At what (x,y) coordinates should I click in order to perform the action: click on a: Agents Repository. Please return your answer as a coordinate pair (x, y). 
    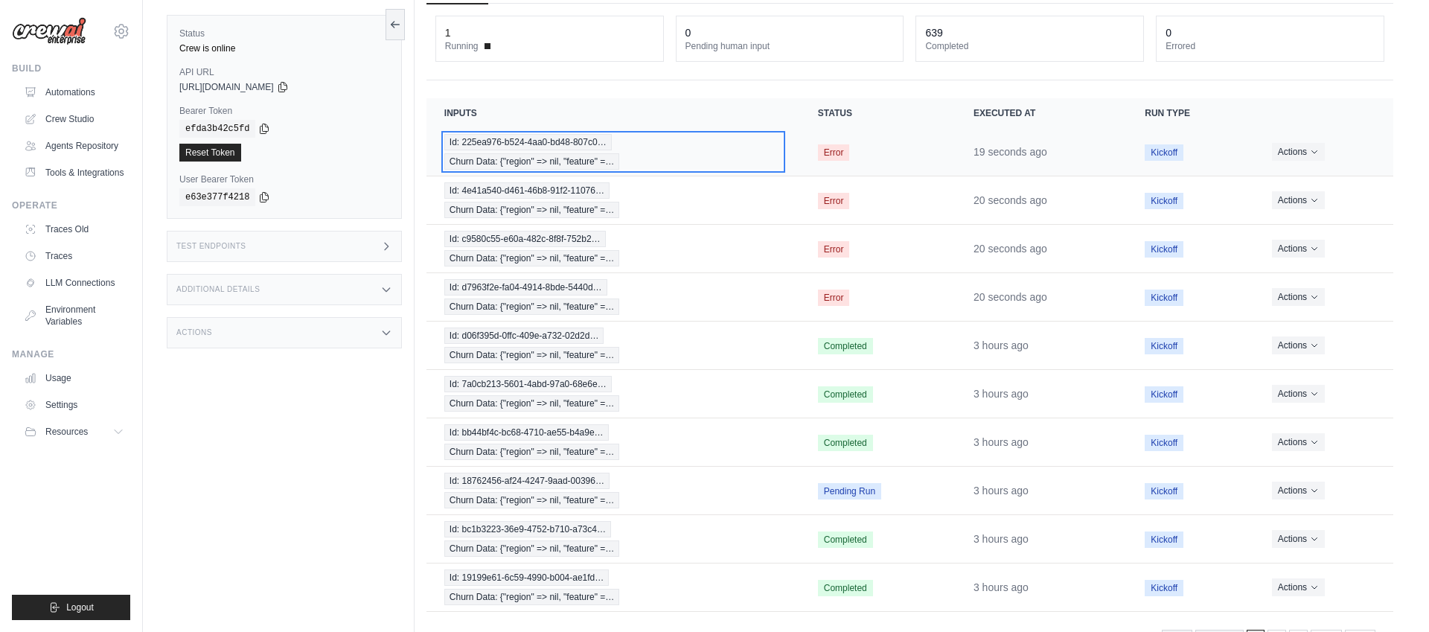
    Looking at the image, I should click on (74, 146).